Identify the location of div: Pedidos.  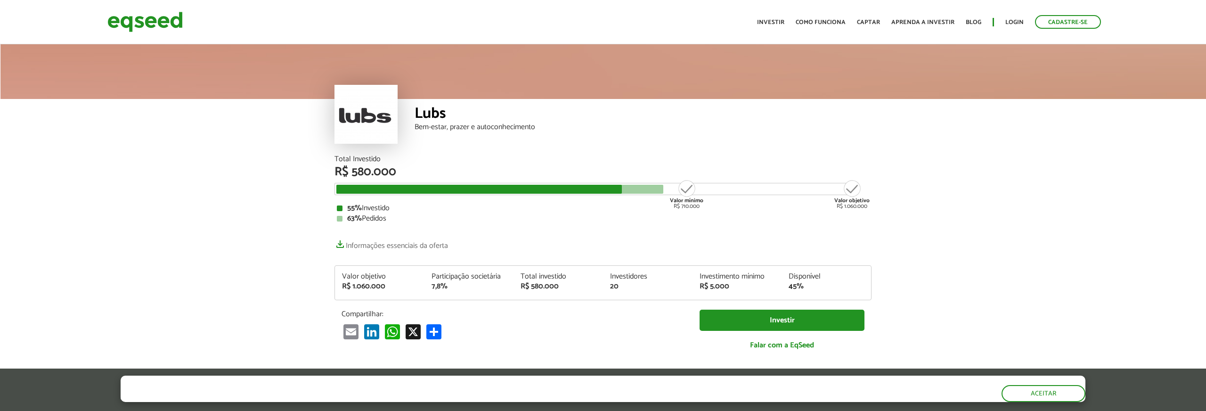
(603, 219).